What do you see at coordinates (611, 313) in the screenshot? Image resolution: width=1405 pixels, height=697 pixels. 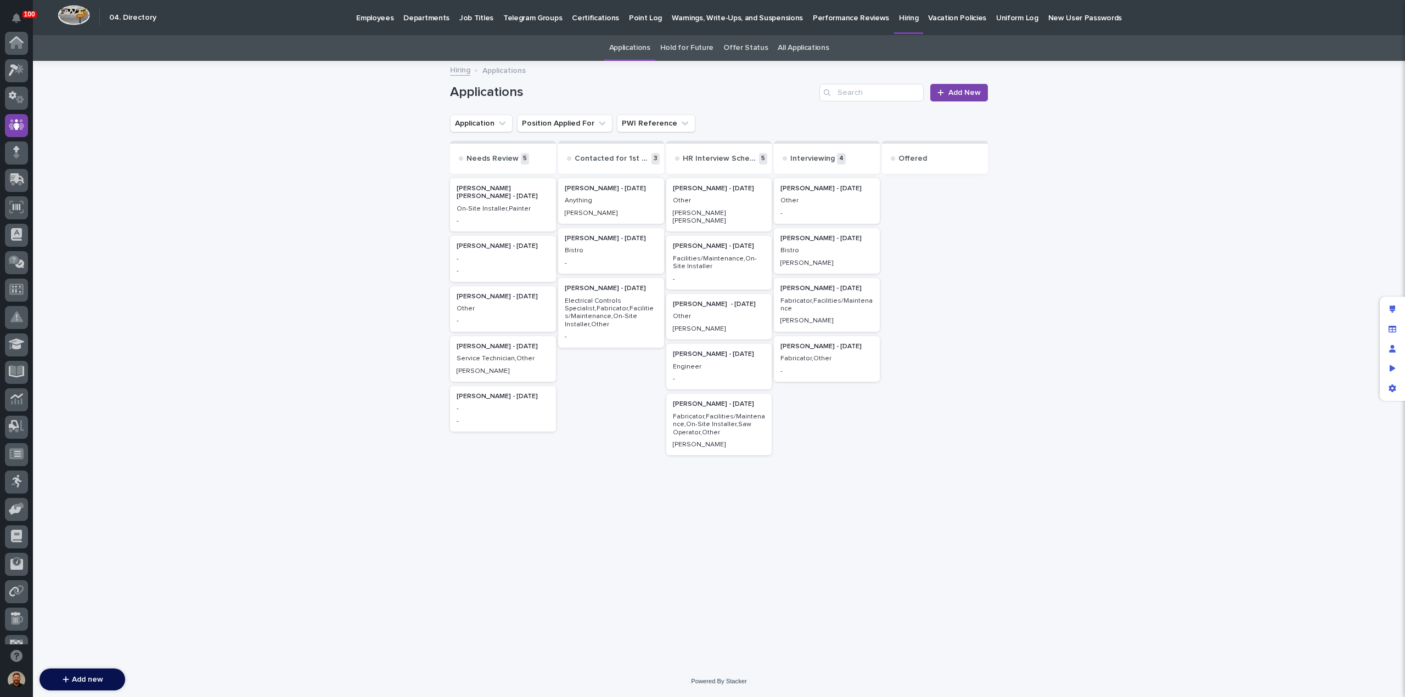 I see `p: Electrical Controls Specialist,Fabricator,Facilities/Maintenance,On-Site Installer,Other` at bounding box center [611, 313].